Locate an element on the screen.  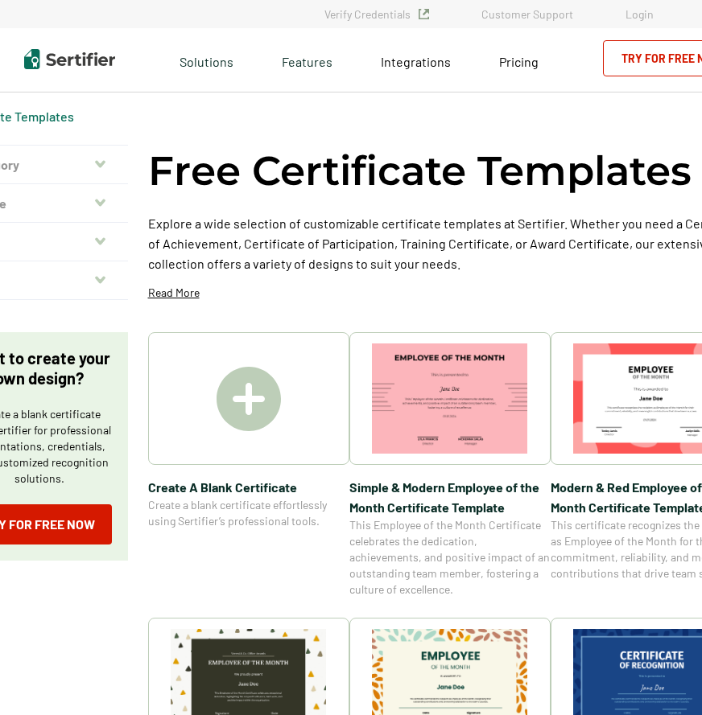
img: Simple & Modern Employee of the Month Certificate Template is located at coordinates (450, 398).